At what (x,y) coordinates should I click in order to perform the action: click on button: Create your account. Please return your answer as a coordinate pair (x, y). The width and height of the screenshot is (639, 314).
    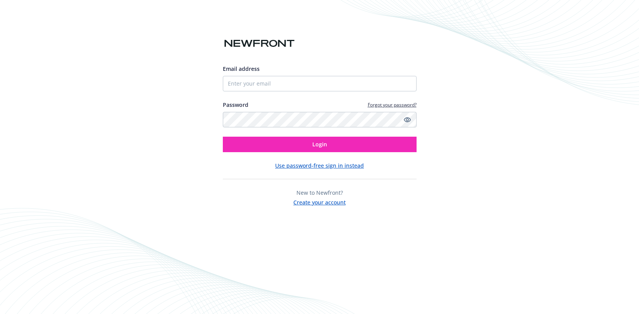
    Looking at the image, I should click on (319, 202).